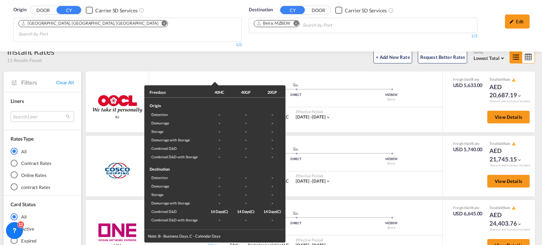  Describe the element at coordinates (175, 91) in the screenshot. I see `th: Freedays` at that location.